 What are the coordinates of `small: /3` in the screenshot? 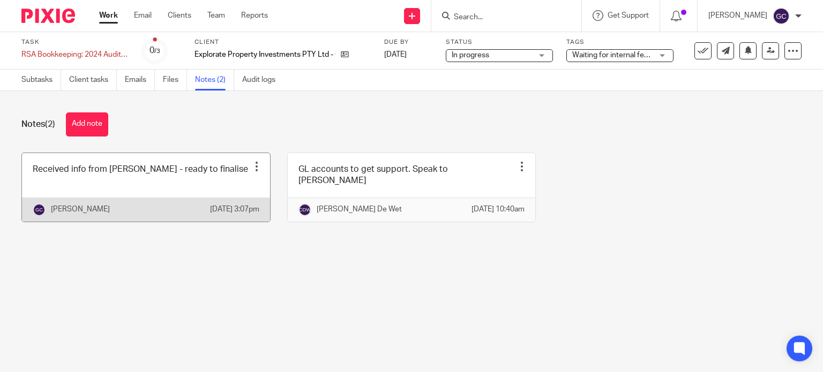 It's located at (157, 51).